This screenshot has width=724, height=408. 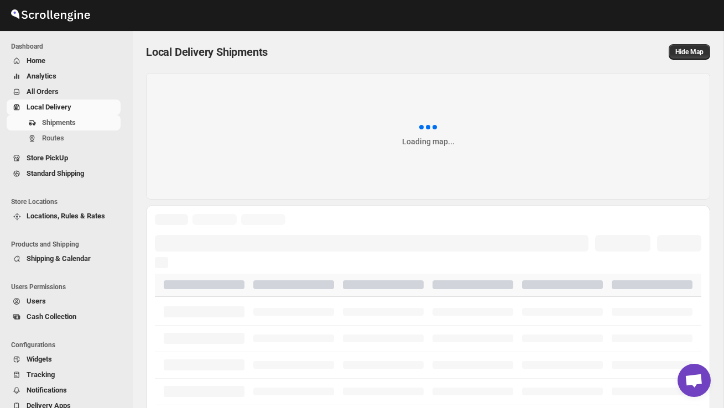 What do you see at coordinates (64, 76) in the screenshot?
I see `button: Analytics` at bounding box center [64, 76].